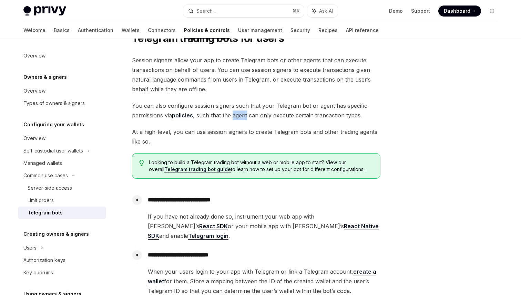 This screenshot has width=521, height=295. Describe the element at coordinates (44, 260) in the screenshot. I see `div: Authorization keys` at that location.